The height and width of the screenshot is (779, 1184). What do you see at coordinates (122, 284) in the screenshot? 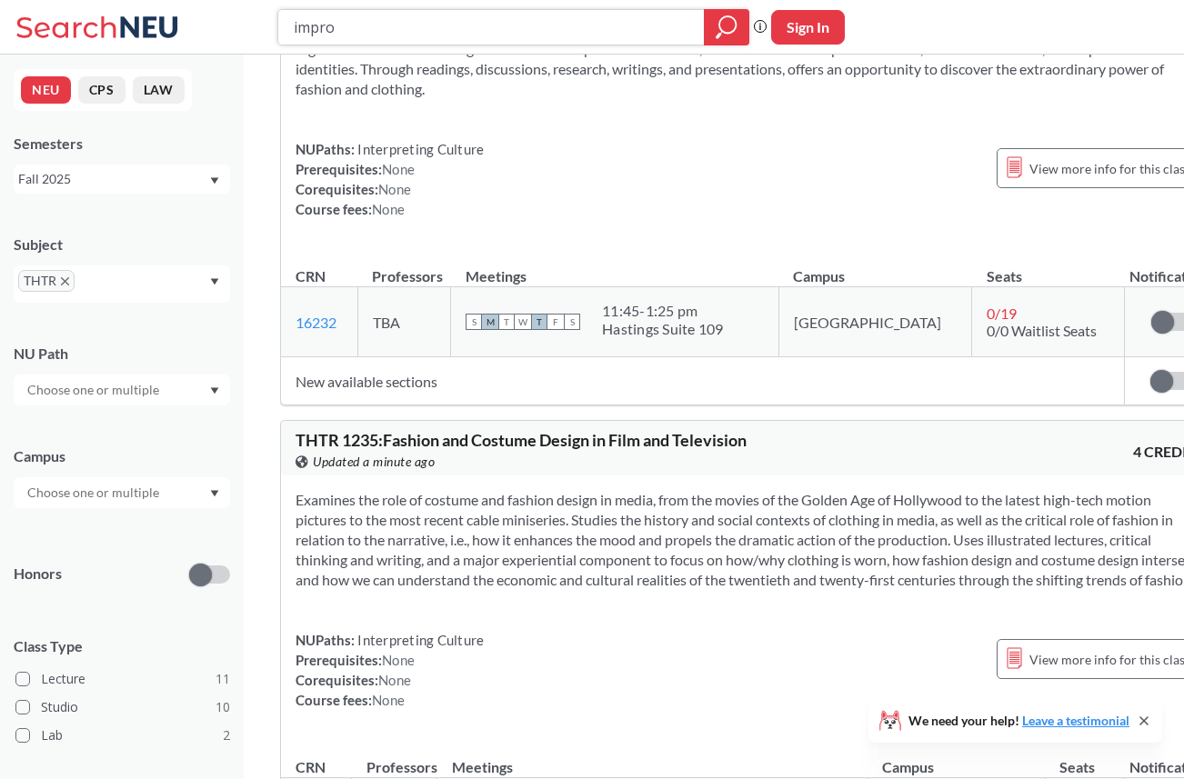
I see `div: THTRX to remove pillDropdown arrow` at bounding box center [122, 284].